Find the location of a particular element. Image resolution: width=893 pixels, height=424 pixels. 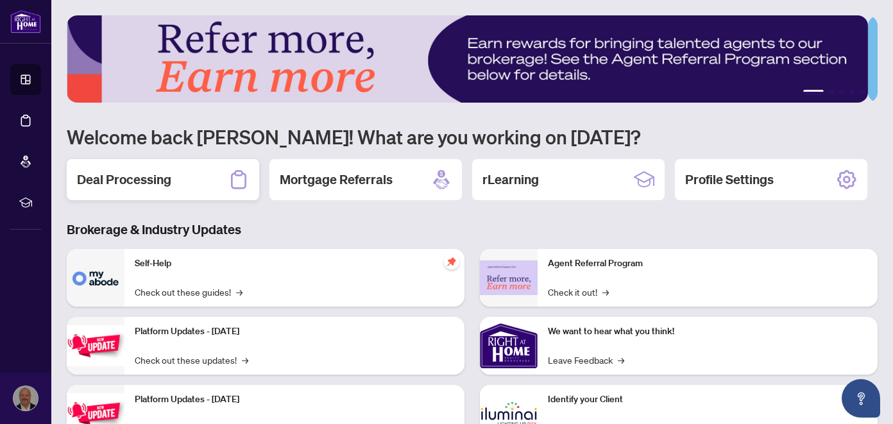

button: 2 is located at coordinates (832, 92).